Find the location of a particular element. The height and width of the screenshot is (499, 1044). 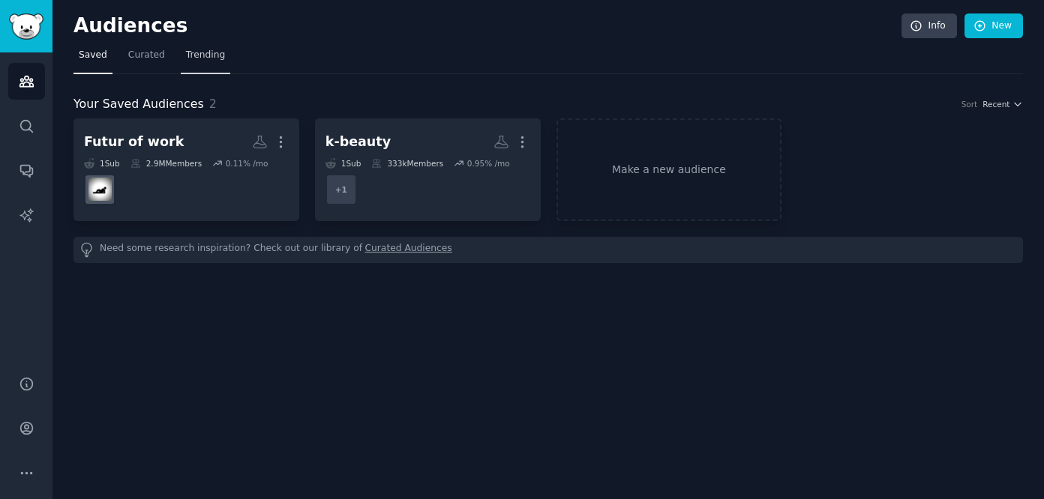

span: Your Saved Audiences is located at coordinates (139, 104).